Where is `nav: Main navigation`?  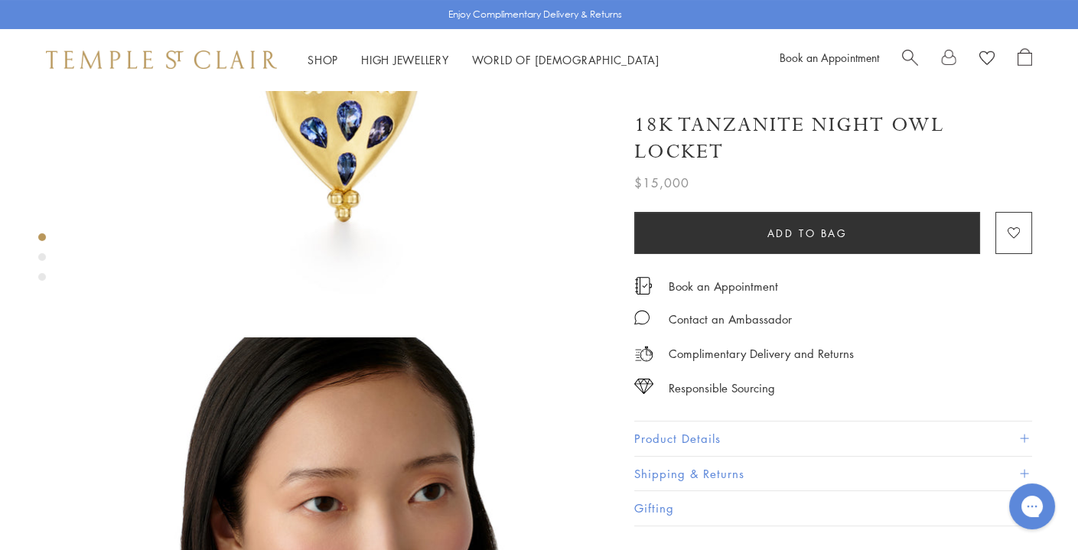 nav: Main navigation is located at coordinates (483, 60).